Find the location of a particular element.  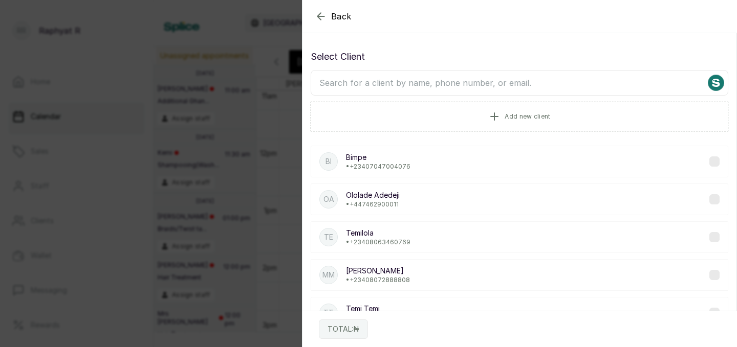

p: MM is located at coordinates (328, 275).